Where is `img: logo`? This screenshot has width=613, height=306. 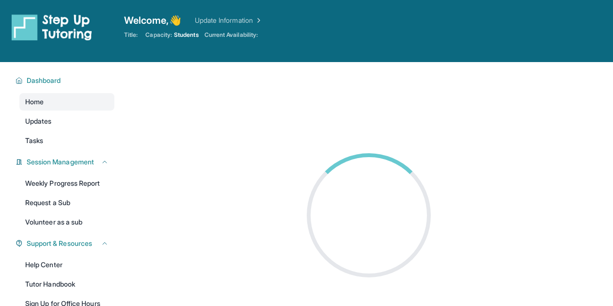 img: logo is located at coordinates (52, 27).